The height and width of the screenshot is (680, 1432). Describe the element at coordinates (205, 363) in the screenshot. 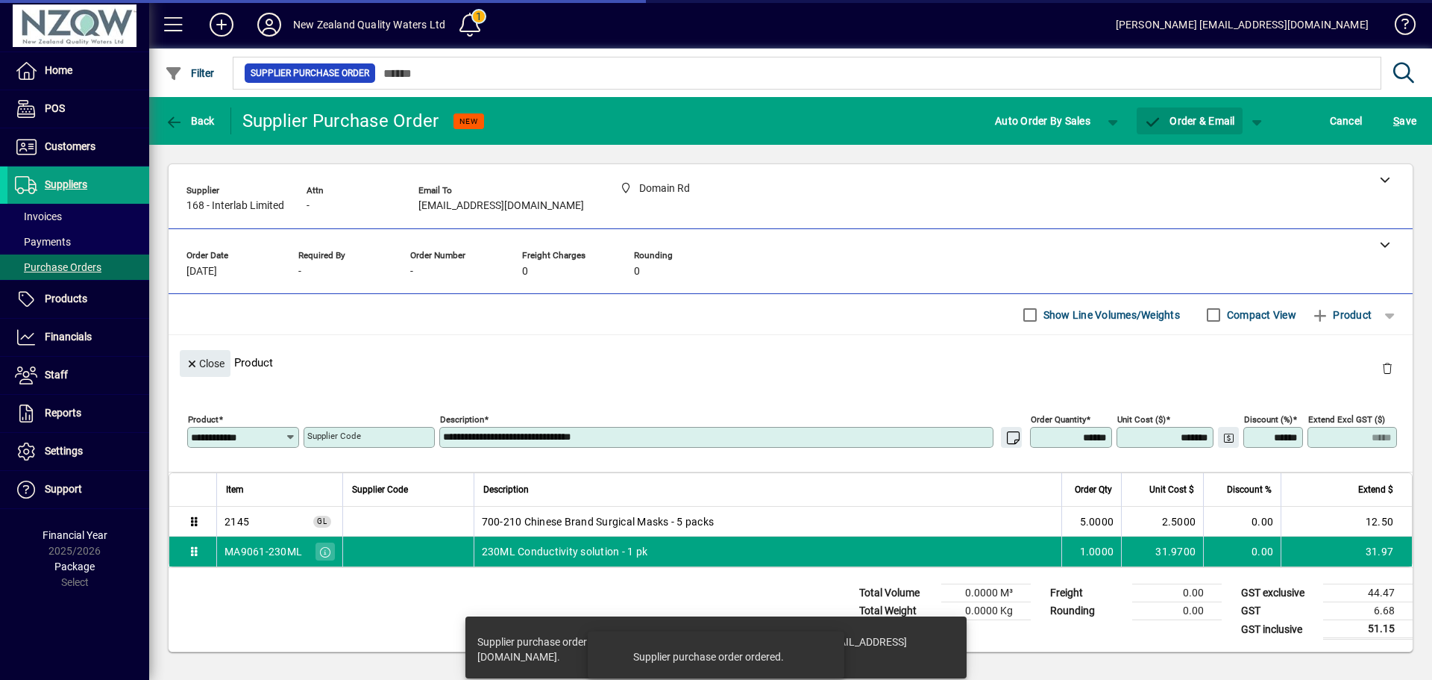

I see `app-page-header-button: Close` at that location.